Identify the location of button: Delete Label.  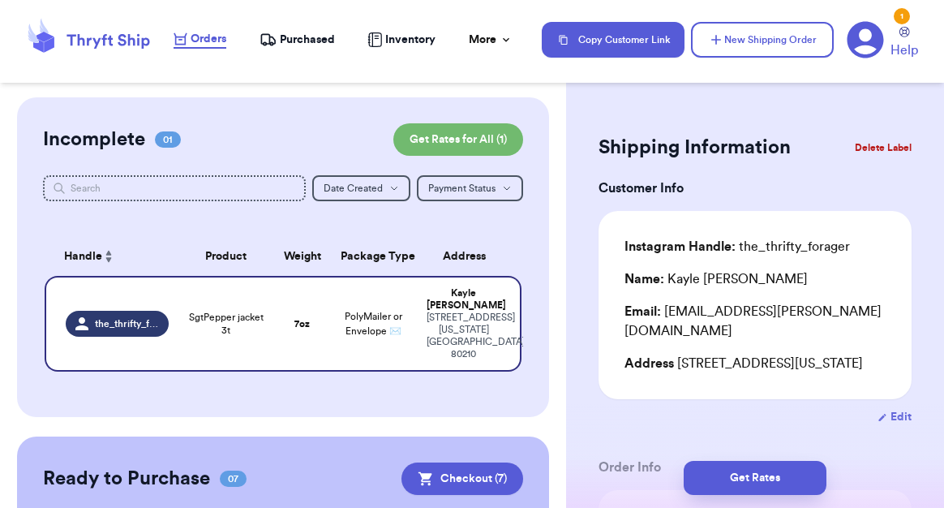
(883, 148).